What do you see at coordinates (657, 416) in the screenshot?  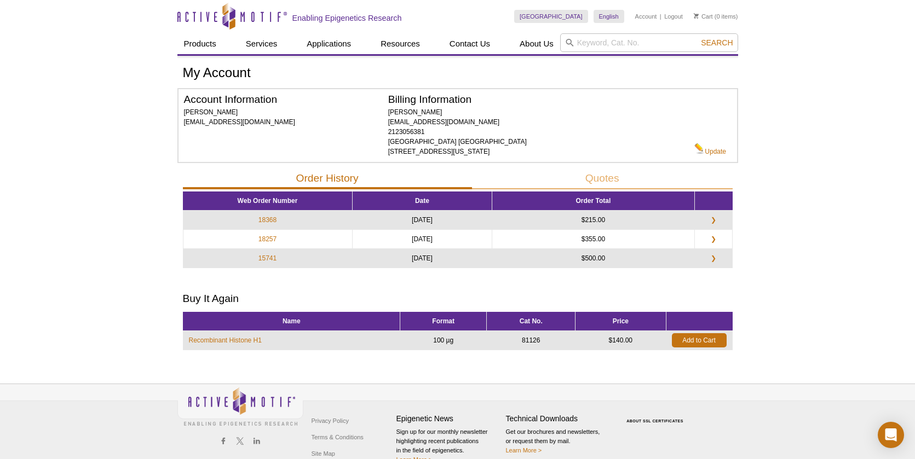 I see `table: Click to Verify - This site chose Symantec SSL for secure e-commerce and confidential communicati...` at bounding box center [657, 416].